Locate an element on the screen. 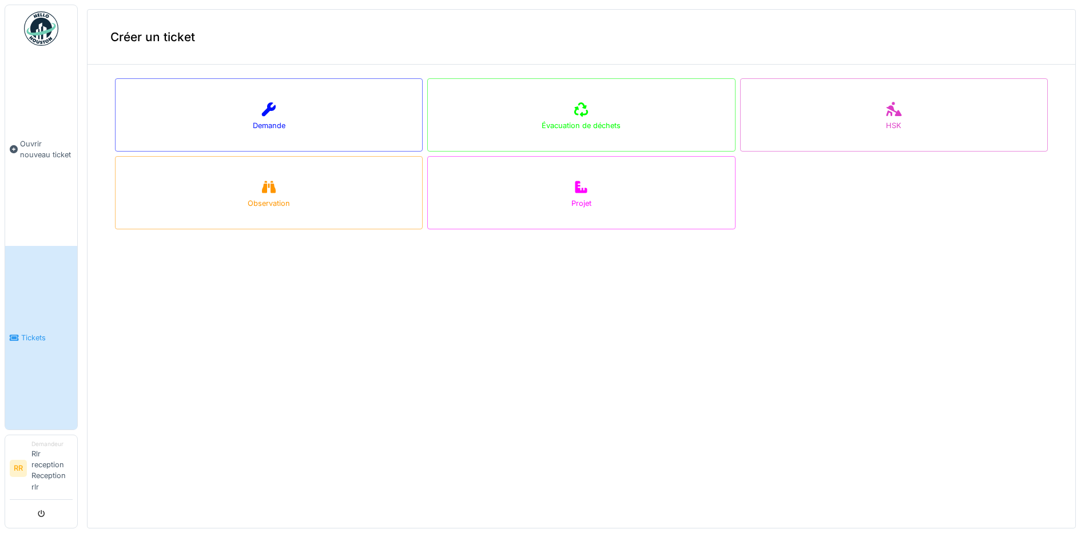 The width and height of the screenshot is (1085, 533). div: Projet is located at coordinates (581, 203).